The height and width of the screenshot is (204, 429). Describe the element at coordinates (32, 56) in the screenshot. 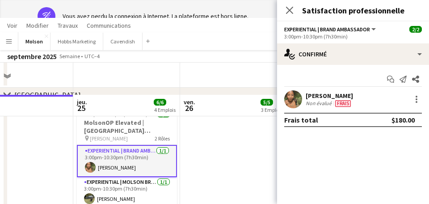

I see `div: septembre 2025` at that location.